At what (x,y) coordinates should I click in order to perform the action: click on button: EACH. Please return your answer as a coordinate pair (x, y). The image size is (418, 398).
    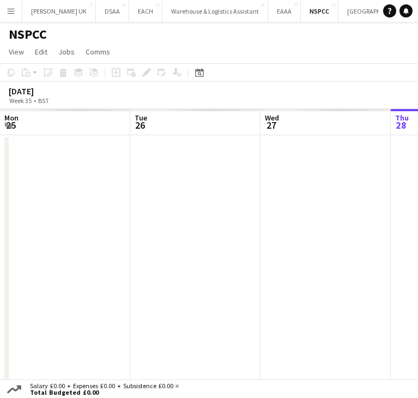
    Looking at the image, I should click on (145, 11).